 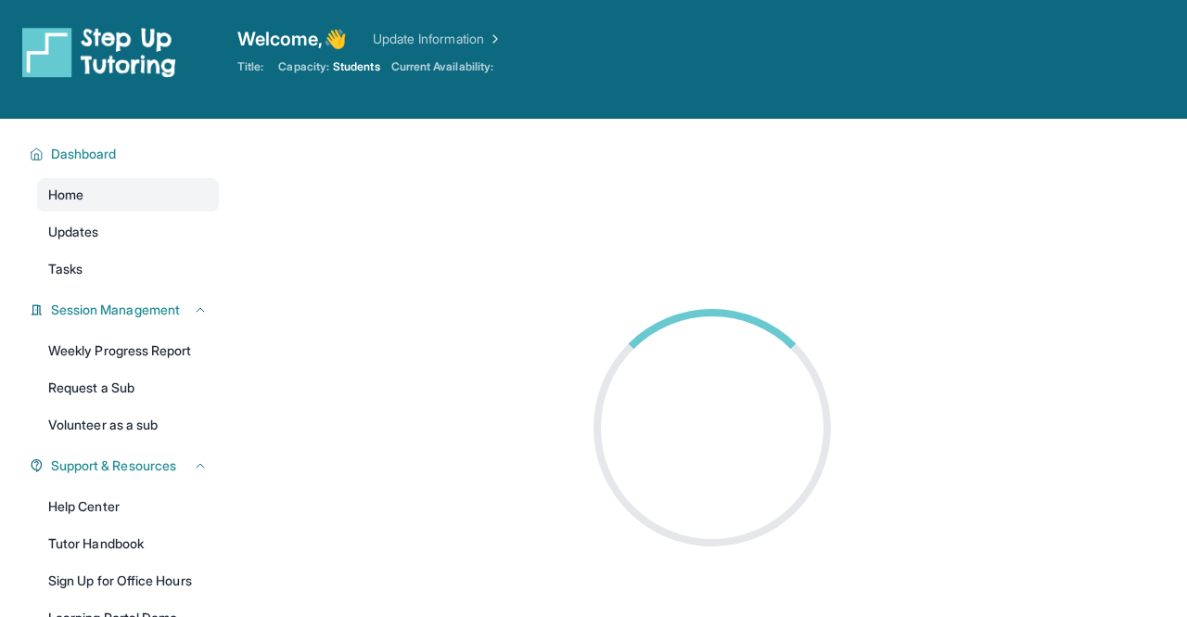 What do you see at coordinates (115, 310) in the screenshot?
I see `span: Session Management` at bounding box center [115, 310].